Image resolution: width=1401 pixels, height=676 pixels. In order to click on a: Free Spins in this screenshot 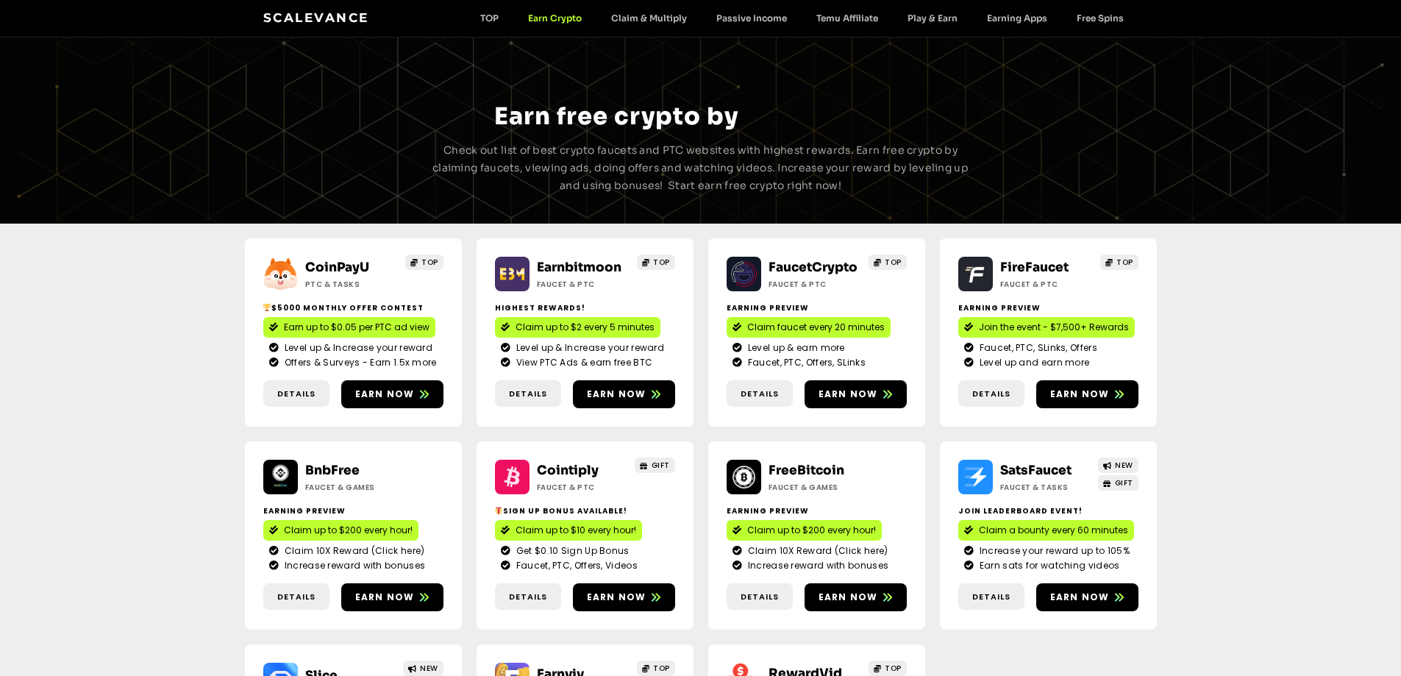, I will do `click(1100, 18)`.